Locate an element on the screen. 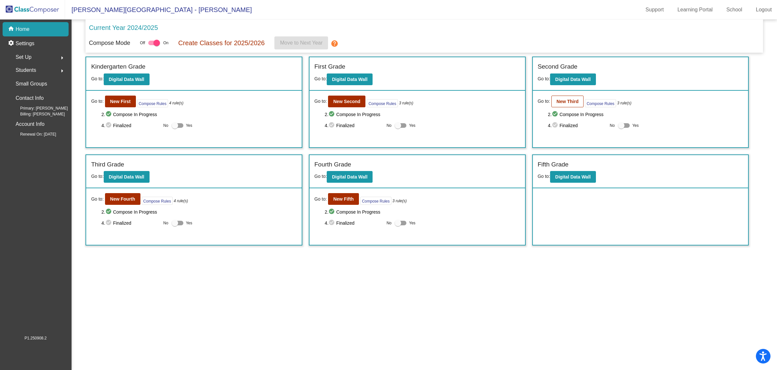 This screenshot has width=777, height=370. p: Compose Mode is located at coordinates (109, 43).